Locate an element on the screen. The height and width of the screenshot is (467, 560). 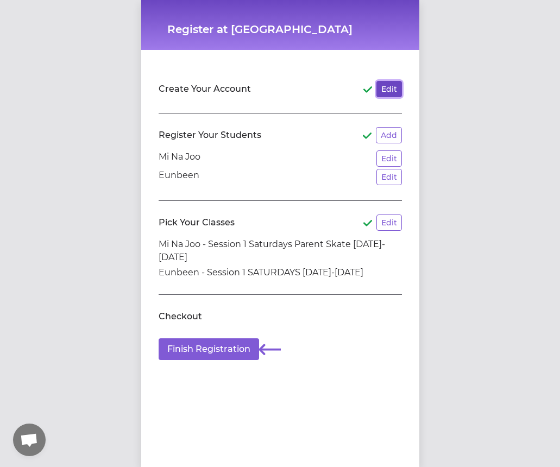
h2: Checkout is located at coordinates (180, 317).